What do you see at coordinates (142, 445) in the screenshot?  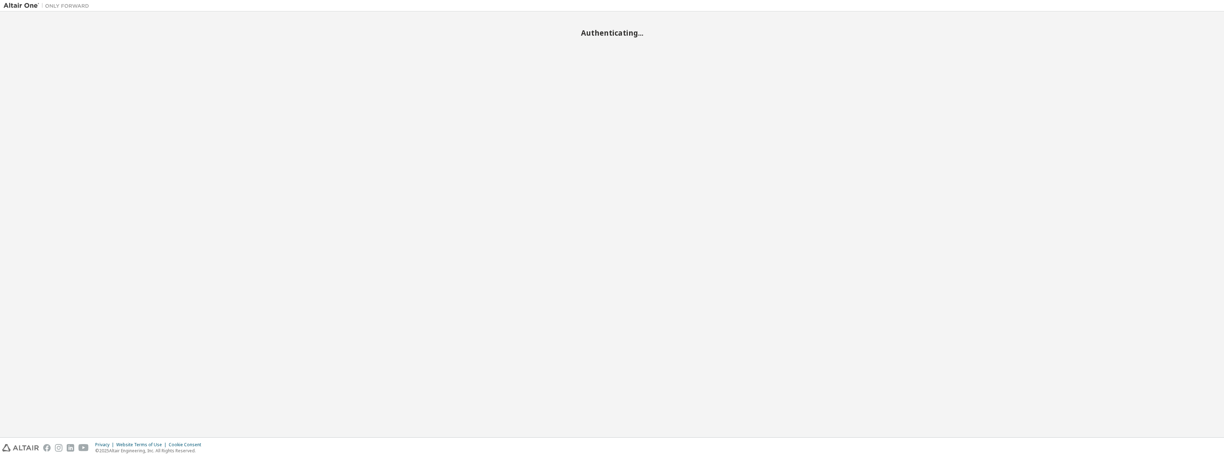 I see `div: Website Terms of Use` at bounding box center [142, 445].